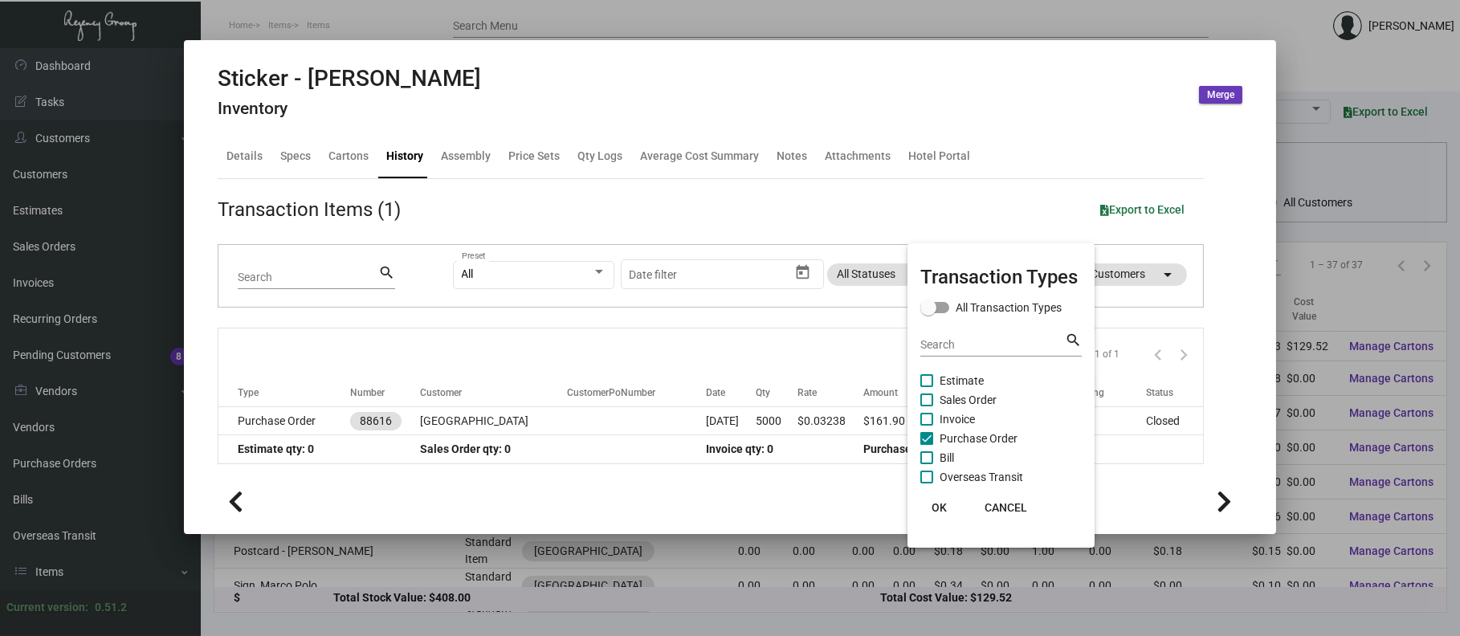  Describe the element at coordinates (47, 607) in the screenshot. I see `div: Current version:` at that location.